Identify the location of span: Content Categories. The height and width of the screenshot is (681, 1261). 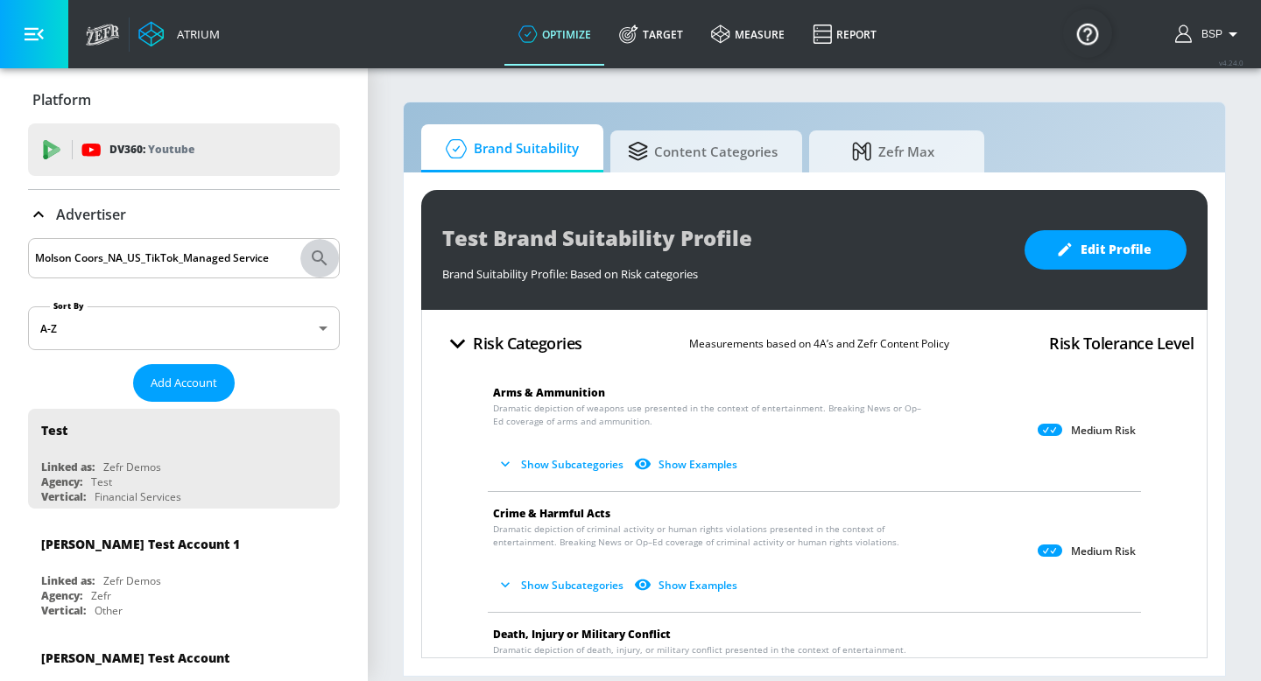
(702, 152).